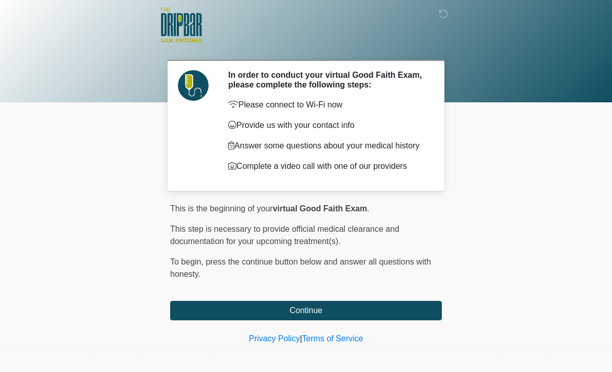 The width and height of the screenshot is (612, 372). What do you see at coordinates (327, 166) in the screenshot?
I see `p: Complete a video call with one of our providers` at bounding box center [327, 166].